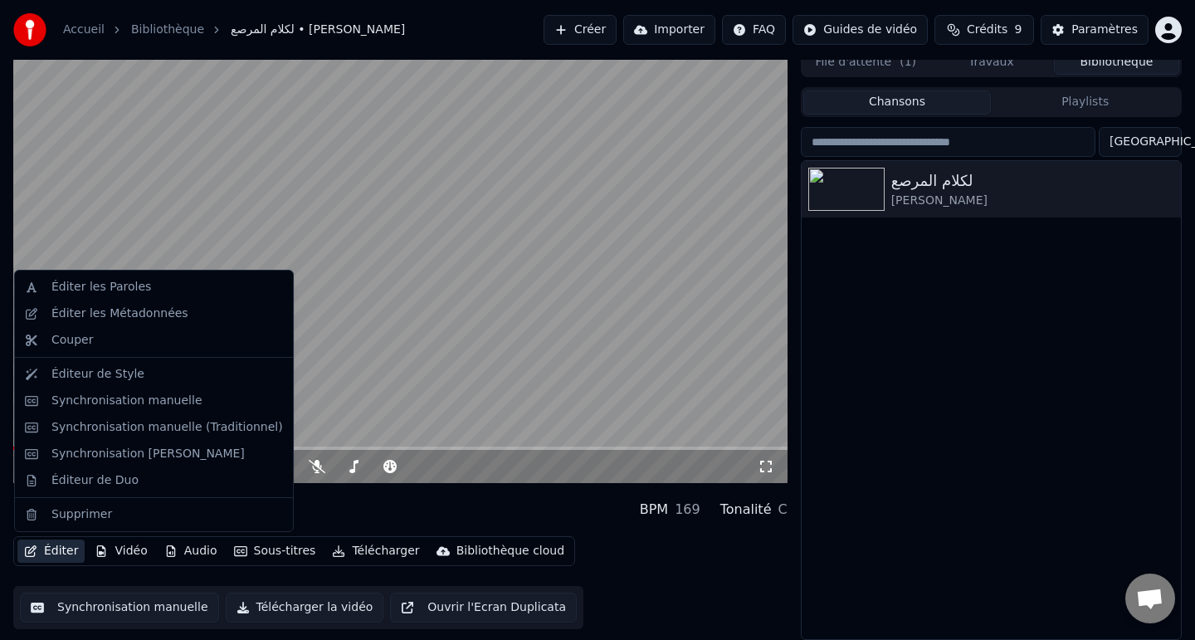  I want to click on span: 9, so click(1018, 30).